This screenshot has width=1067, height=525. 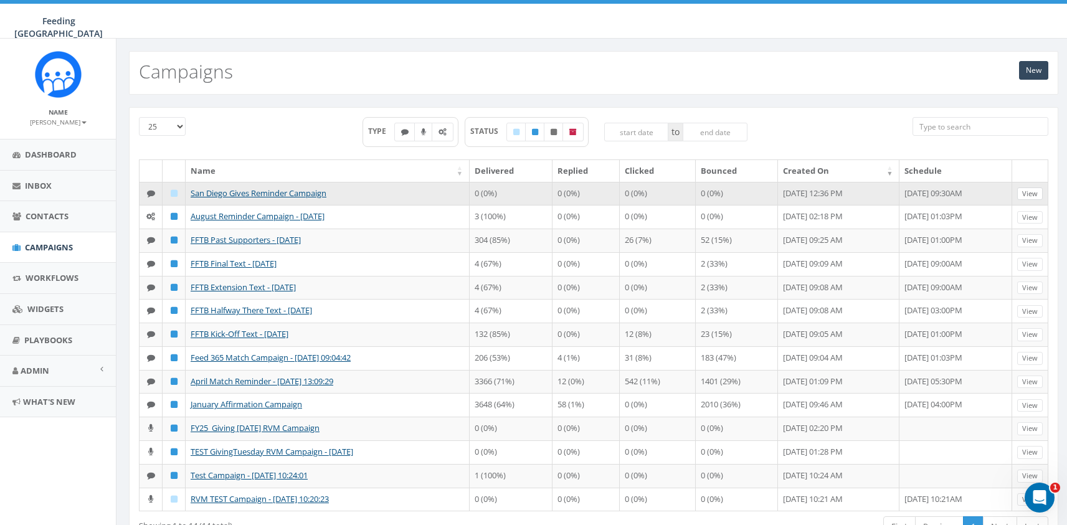 I want to click on a: January Affirmation Campaign, so click(x=246, y=404).